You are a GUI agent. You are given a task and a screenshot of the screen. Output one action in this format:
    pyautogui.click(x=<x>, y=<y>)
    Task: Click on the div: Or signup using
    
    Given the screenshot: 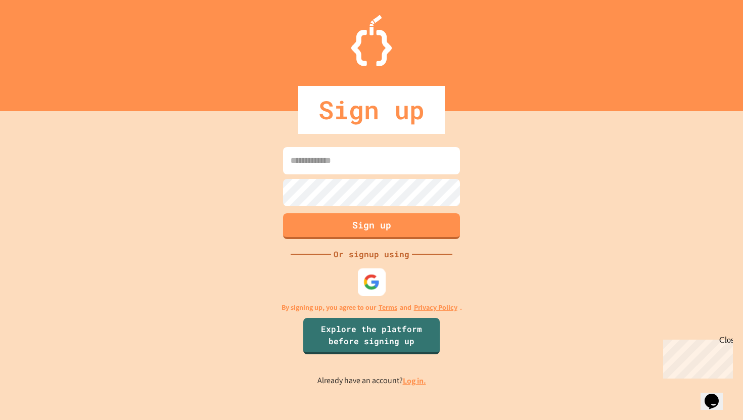 What is the action you would take?
    pyautogui.click(x=372, y=254)
    